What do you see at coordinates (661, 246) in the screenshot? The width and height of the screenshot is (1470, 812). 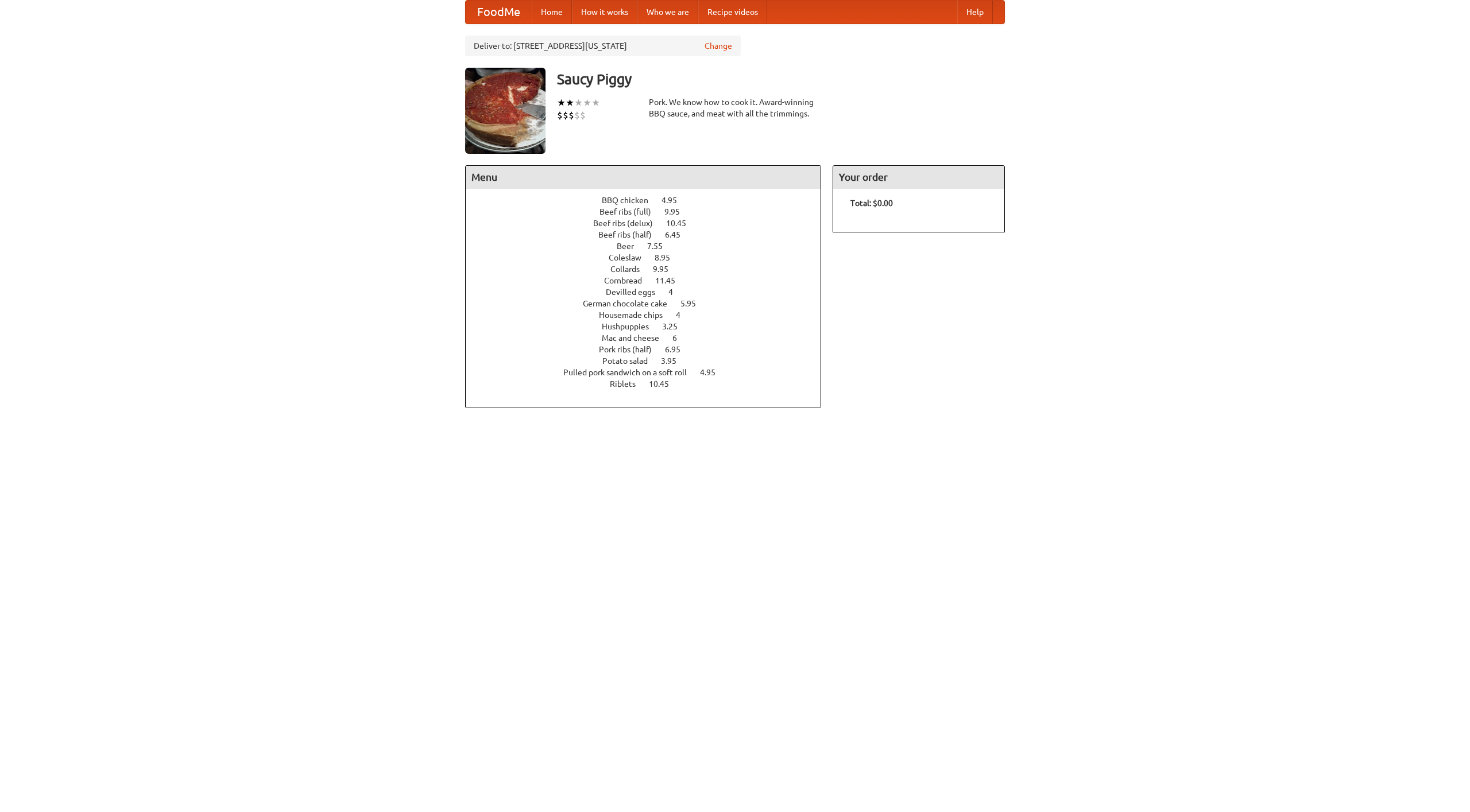 I see `span: 7.55` at bounding box center [661, 246].